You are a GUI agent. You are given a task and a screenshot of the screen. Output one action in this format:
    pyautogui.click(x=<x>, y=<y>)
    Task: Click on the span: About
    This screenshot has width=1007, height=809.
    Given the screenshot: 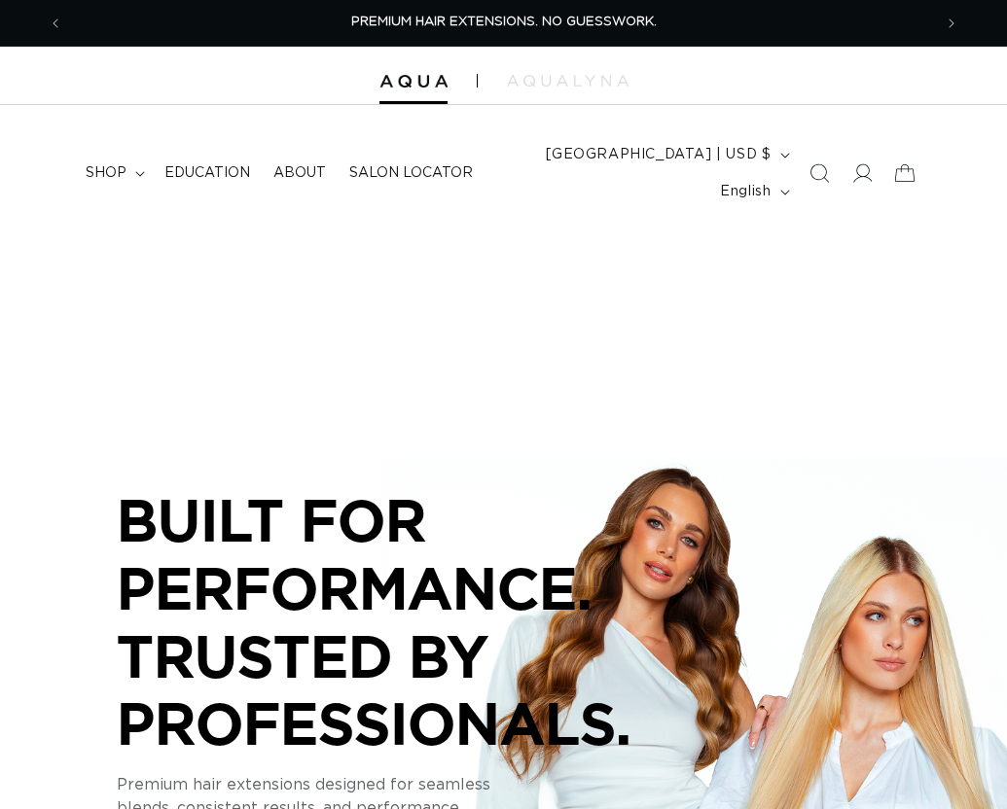 What is the action you would take?
    pyautogui.click(x=300, y=173)
    